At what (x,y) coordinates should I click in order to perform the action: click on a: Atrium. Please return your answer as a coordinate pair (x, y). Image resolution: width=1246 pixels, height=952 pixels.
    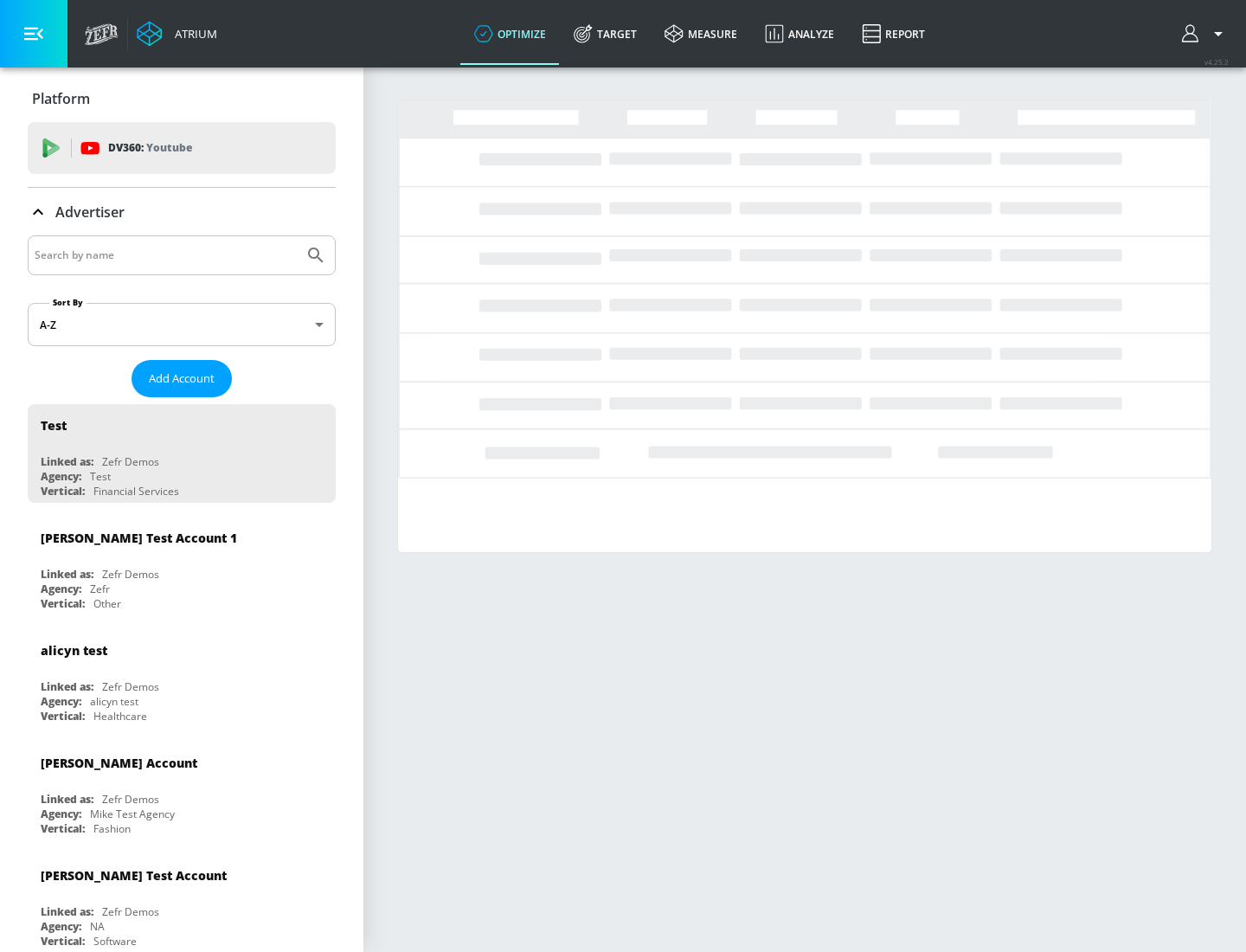
    Looking at the image, I should click on (177, 34).